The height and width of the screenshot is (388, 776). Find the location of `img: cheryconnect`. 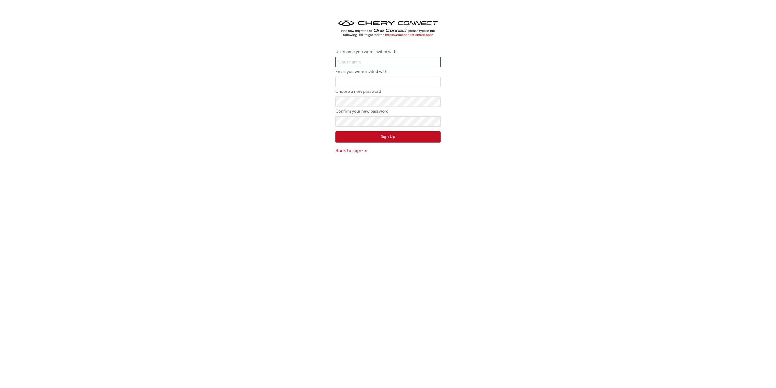

img: cheryconnect is located at coordinates (388, 29).